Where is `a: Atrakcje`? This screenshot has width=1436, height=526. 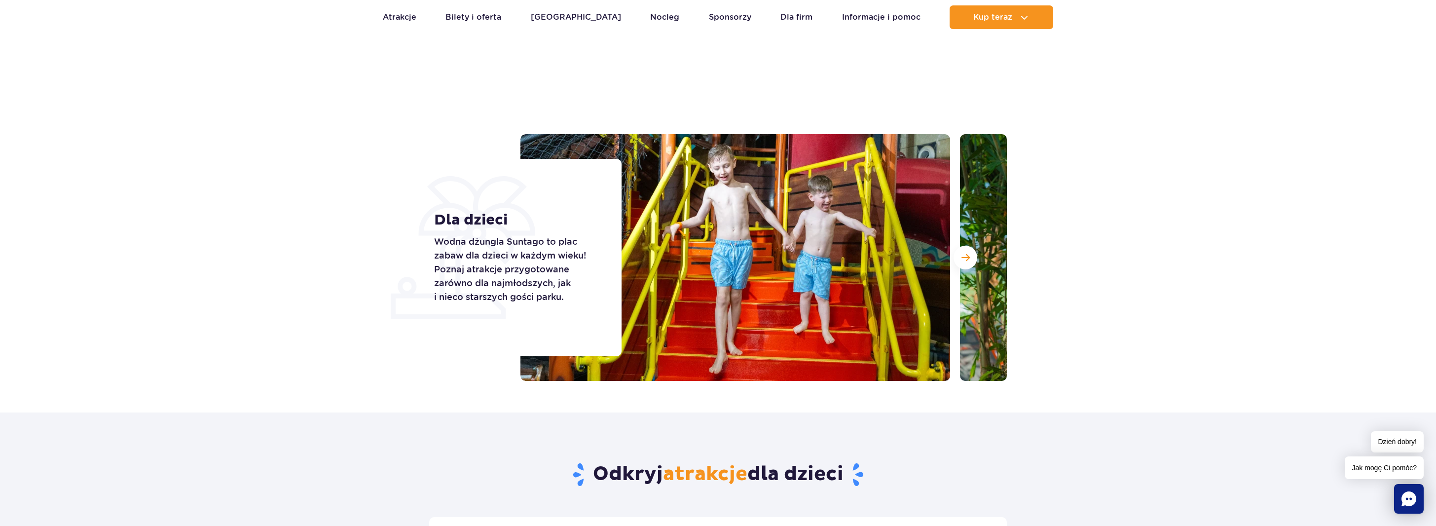 a: Atrakcje is located at coordinates (400, 17).